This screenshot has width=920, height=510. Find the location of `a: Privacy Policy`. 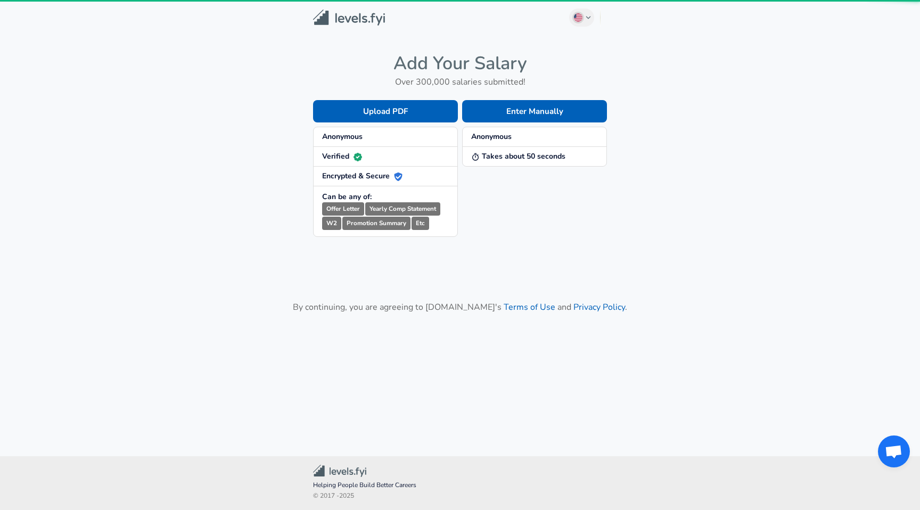

a: Privacy Policy is located at coordinates (599, 307).